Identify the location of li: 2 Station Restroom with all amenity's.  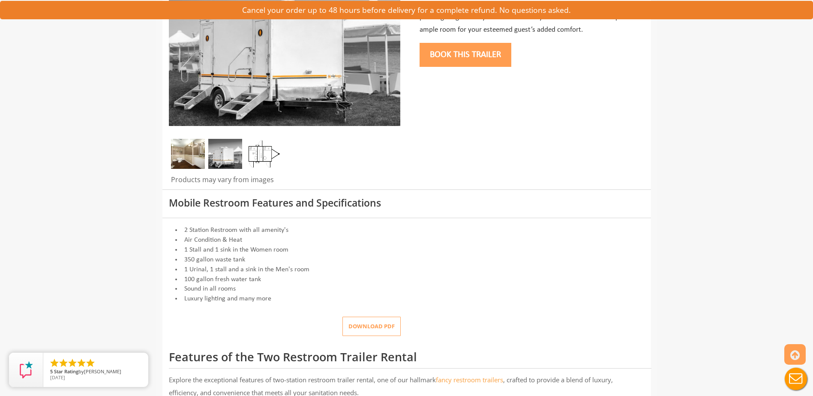
(407, 230).